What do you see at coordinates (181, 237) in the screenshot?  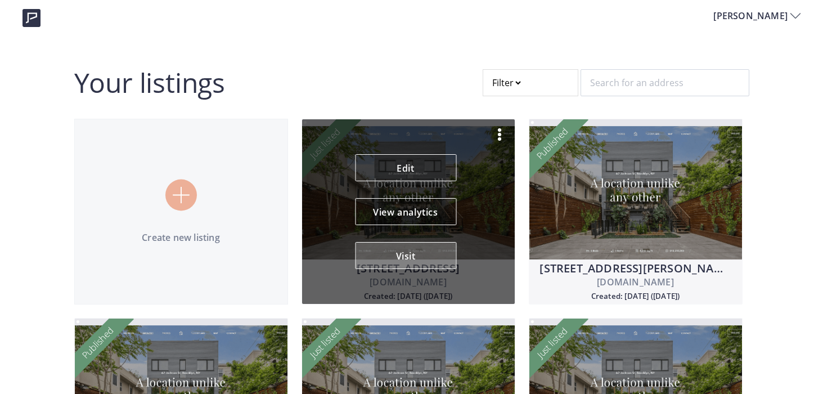 I see `p: Create new listing` at bounding box center [181, 237].